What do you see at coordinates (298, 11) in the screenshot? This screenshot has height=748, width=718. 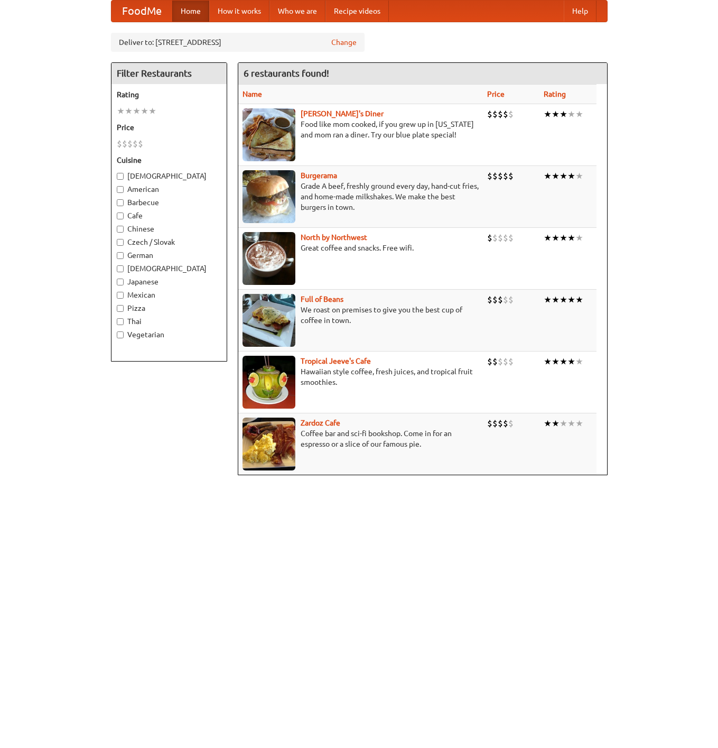 I see `a: Who we are` at bounding box center [298, 11].